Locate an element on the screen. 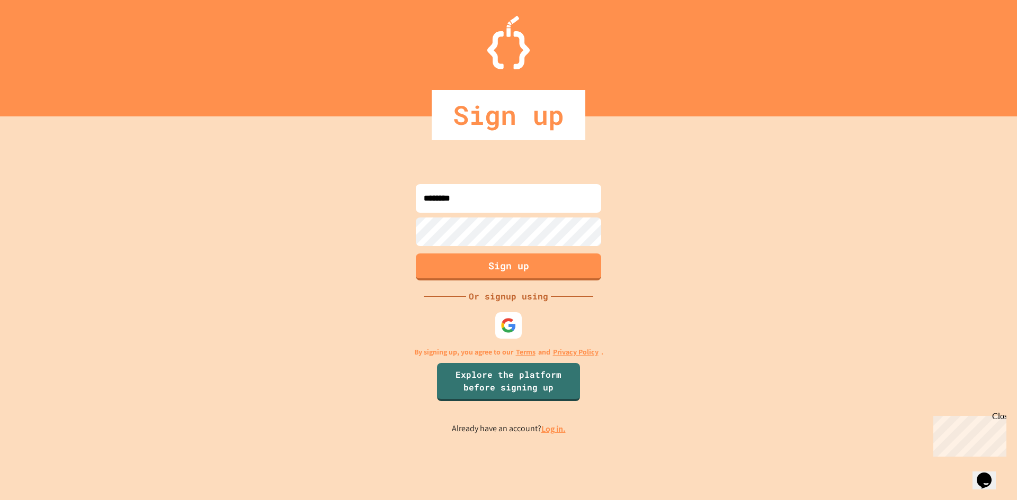 This screenshot has height=500, width=1017. button: Sign up is located at coordinates (508, 267).